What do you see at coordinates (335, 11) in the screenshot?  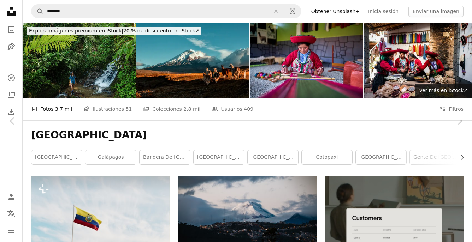 I see `a: Obtener Unsplash+` at bounding box center [335, 11].